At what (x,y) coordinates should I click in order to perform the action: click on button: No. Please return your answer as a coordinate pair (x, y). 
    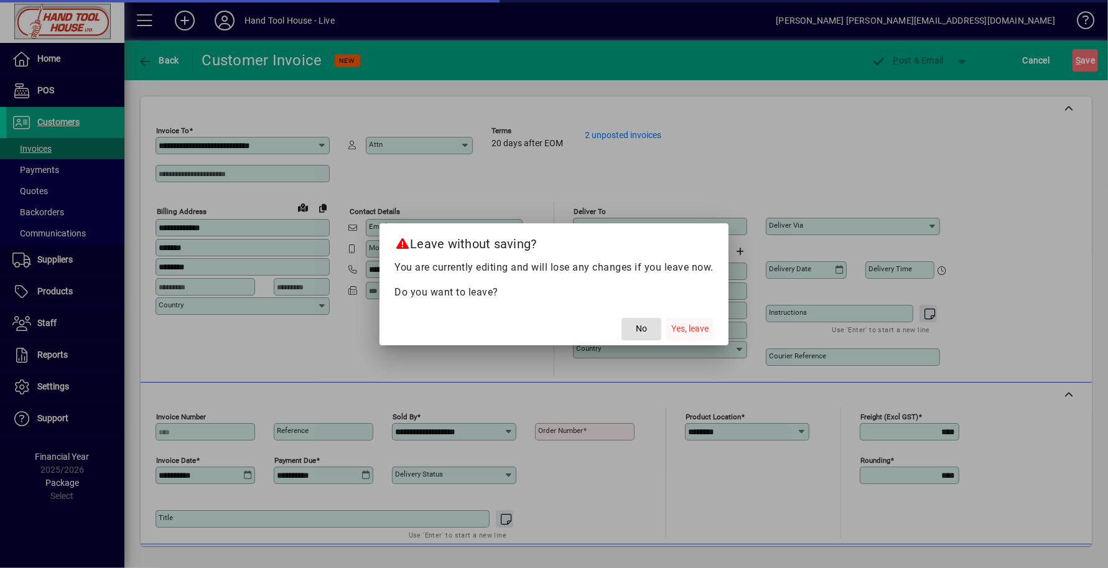
    Looking at the image, I should click on (642, 329).